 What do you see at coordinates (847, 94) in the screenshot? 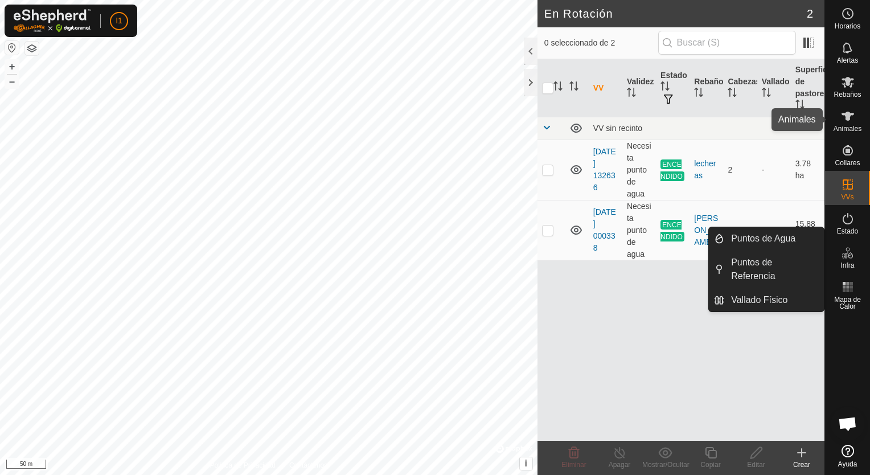
I see `span: Rebaños` at bounding box center [847, 94].